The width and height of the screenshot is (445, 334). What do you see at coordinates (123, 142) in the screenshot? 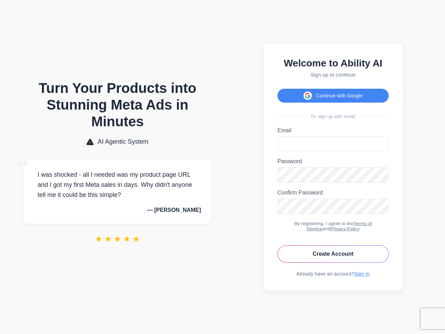
I see `span: AI Agentic System` at bounding box center [123, 142].